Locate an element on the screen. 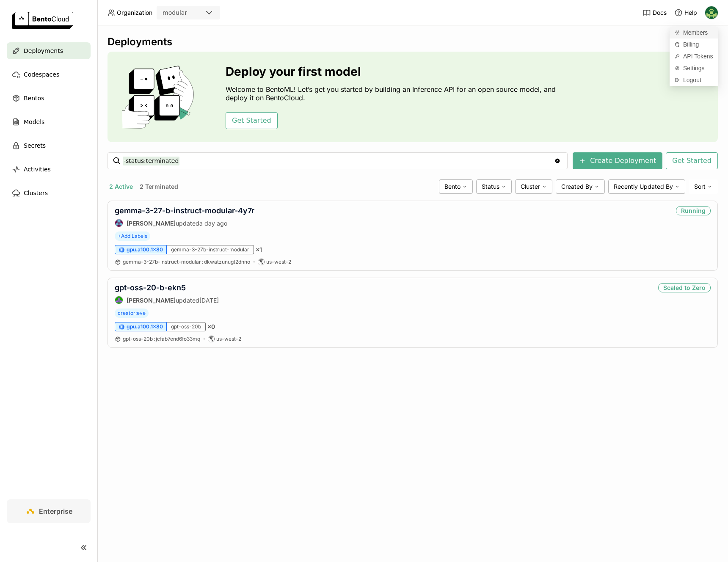 The image size is (728, 562). div: Cluster is located at coordinates (534, 187).